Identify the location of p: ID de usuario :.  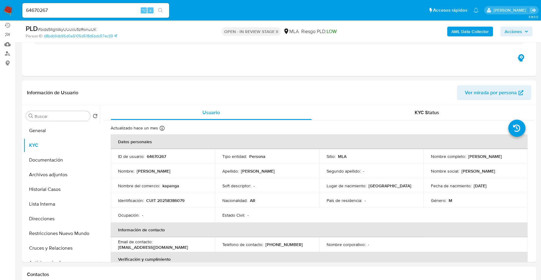
(131, 156).